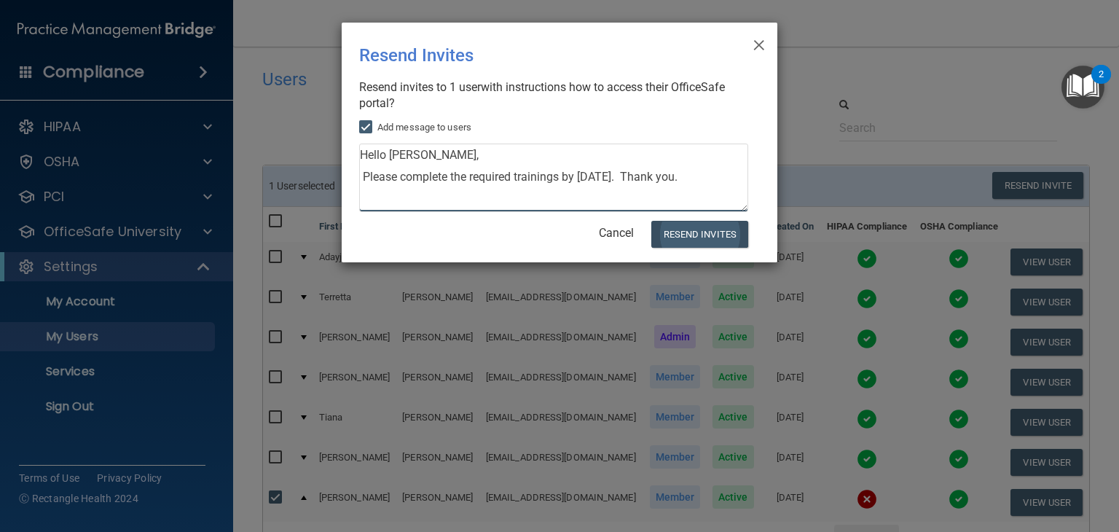  What do you see at coordinates (616, 232) in the screenshot?
I see `a: Cancel` at bounding box center [616, 232].